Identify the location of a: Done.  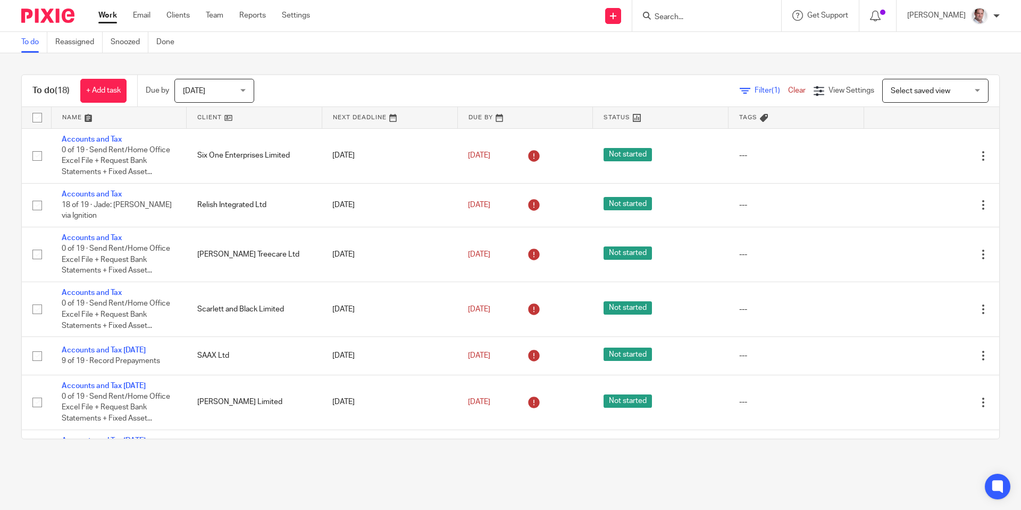
(169, 42).